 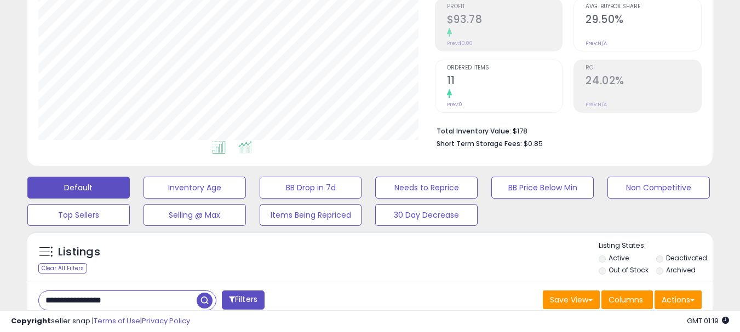 What do you see at coordinates (426, 188) in the screenshot?
I see `button: Needs to Reprice` at bounding box center [426, 188].